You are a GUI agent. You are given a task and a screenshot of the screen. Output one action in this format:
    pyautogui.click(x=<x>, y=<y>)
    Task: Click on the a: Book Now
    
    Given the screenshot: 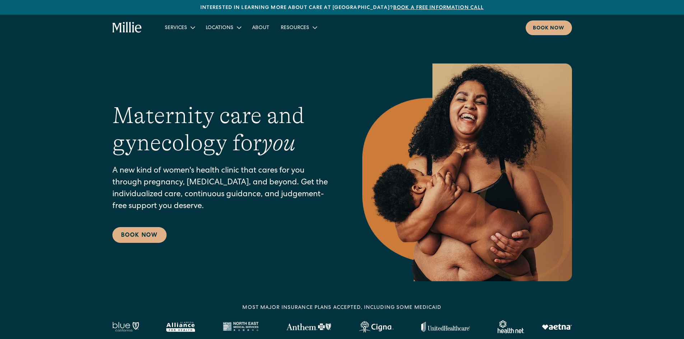 What is the action you would take?
    pyautogui.click(x=139, y=235)
    